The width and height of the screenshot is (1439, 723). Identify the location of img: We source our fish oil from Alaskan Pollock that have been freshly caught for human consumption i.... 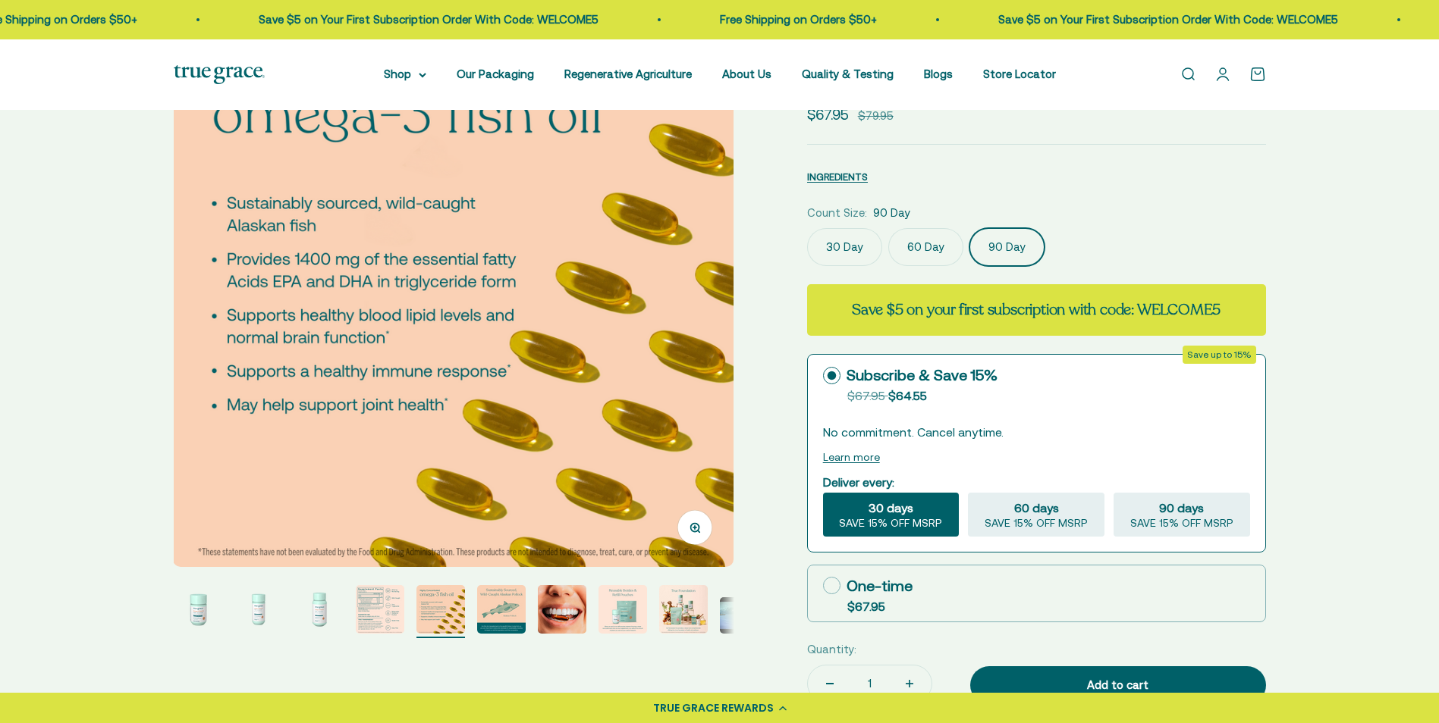
(380, 610).